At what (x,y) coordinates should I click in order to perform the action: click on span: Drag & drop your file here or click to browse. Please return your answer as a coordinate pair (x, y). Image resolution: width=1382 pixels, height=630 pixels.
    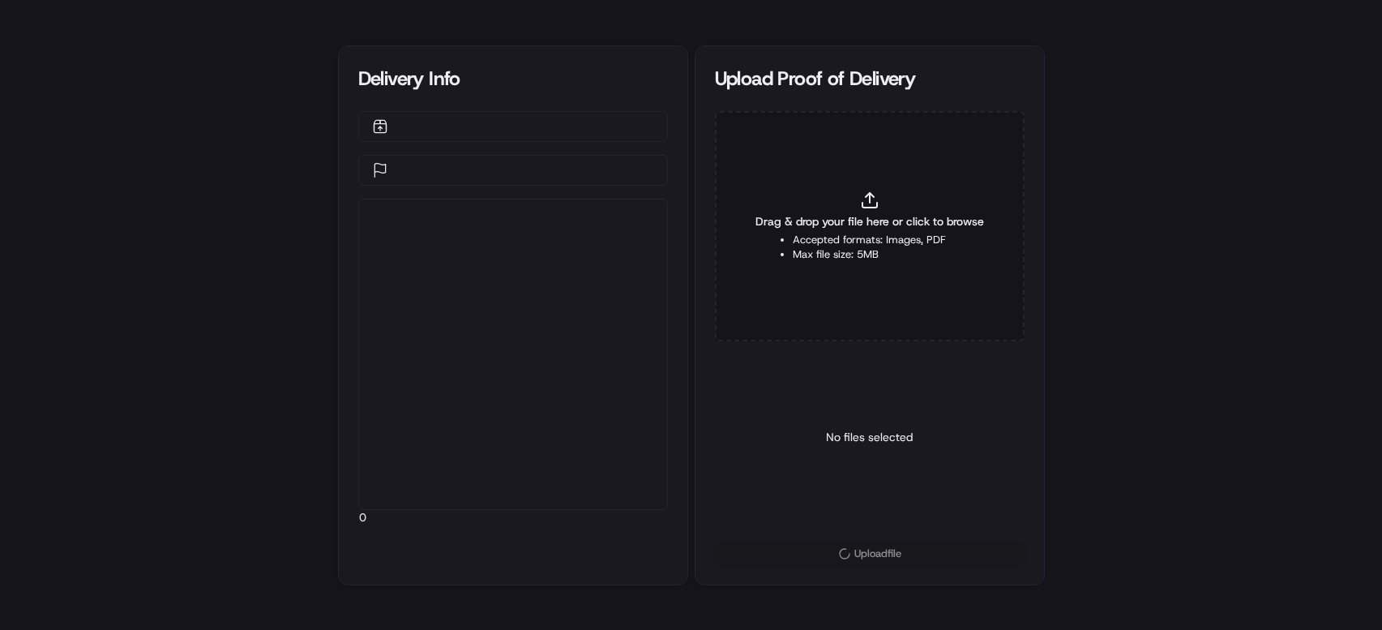
    Looking at the image, I should click on (870, 221).